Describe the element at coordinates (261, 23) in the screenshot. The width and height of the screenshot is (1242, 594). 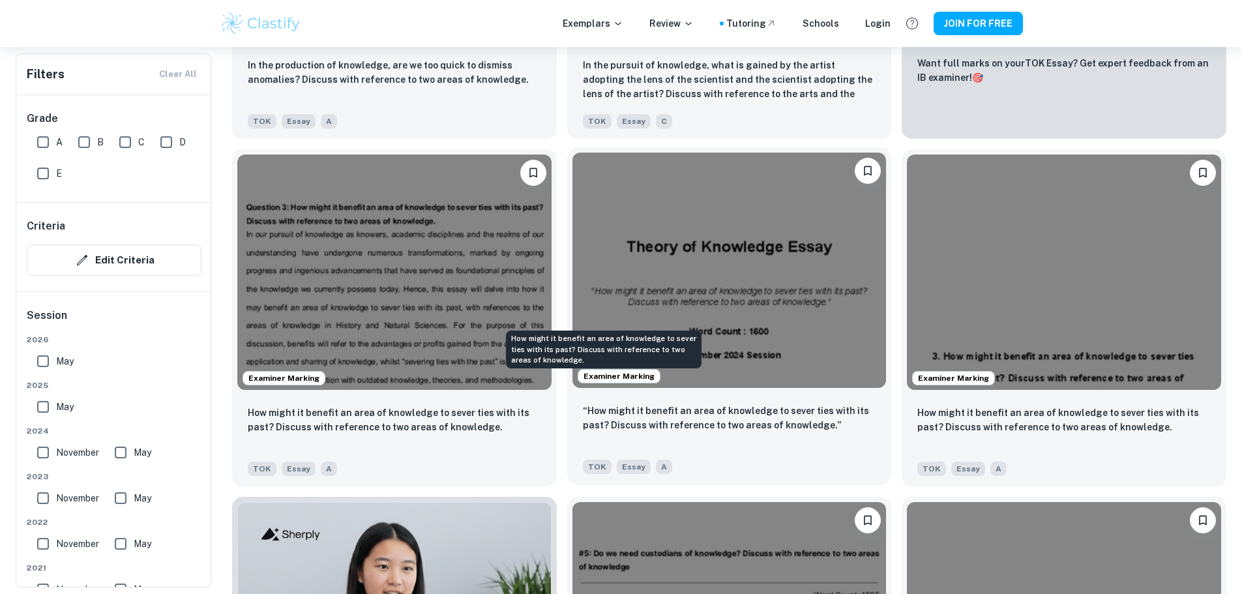
I see `img: Clastify logo` at that location.